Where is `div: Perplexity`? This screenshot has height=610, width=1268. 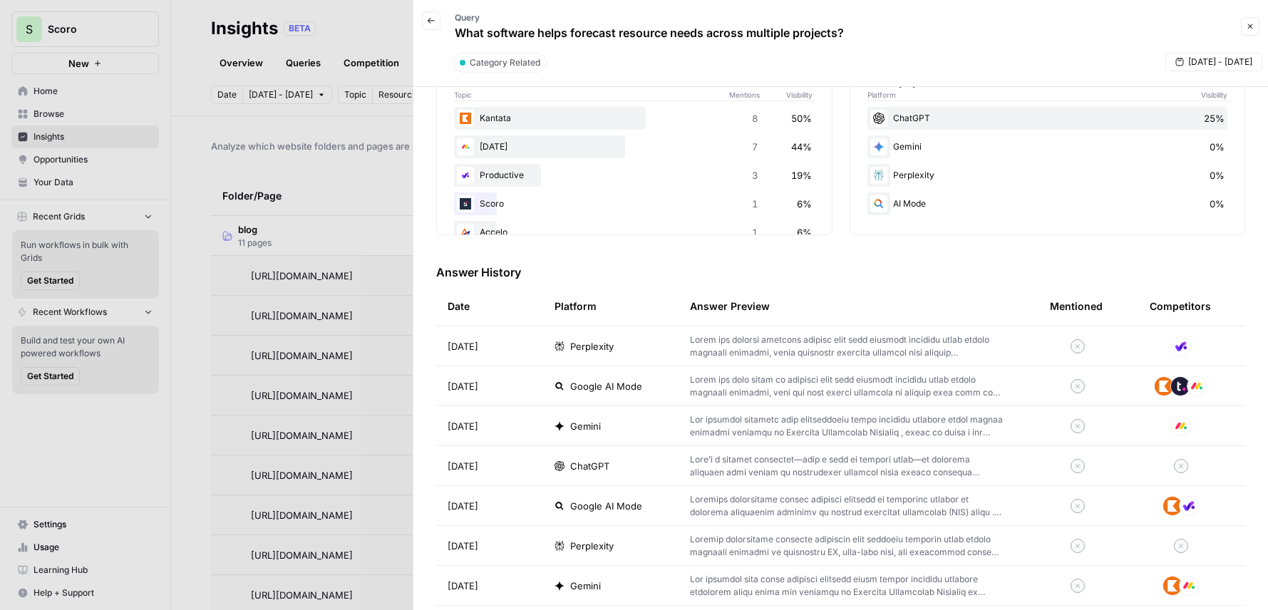 div: Perplexity is located at coordinates (1048, 175).